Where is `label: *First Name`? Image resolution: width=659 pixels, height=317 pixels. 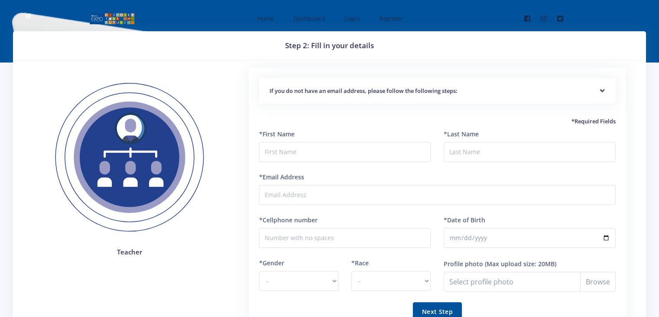
label: *First Name is located at coordinates (277, 134).